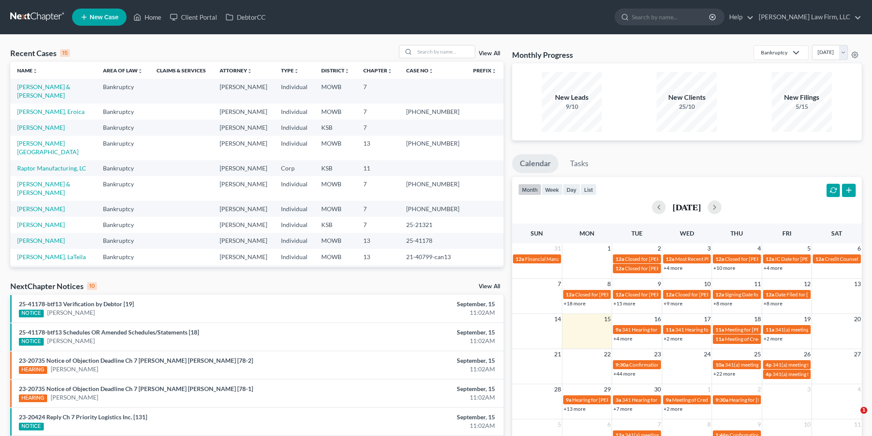  What do you see at coordinates (623, 339) in the screenshot?
I see `a: +4 more` at bounding box center [623, 339].